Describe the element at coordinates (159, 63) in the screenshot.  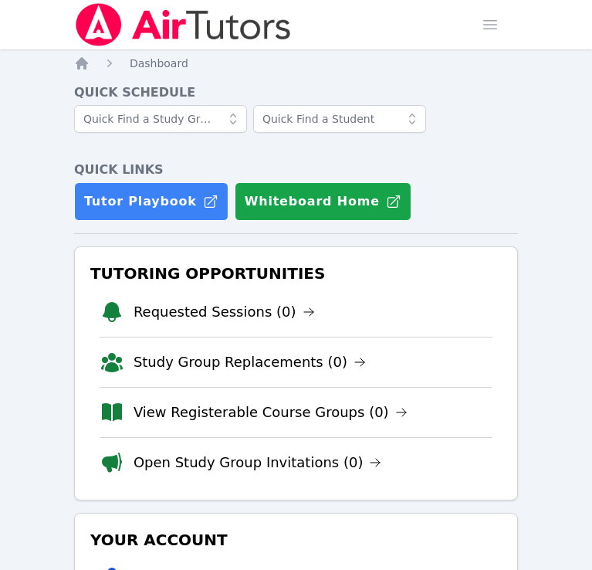
I see `a: Dashboard` at that location.